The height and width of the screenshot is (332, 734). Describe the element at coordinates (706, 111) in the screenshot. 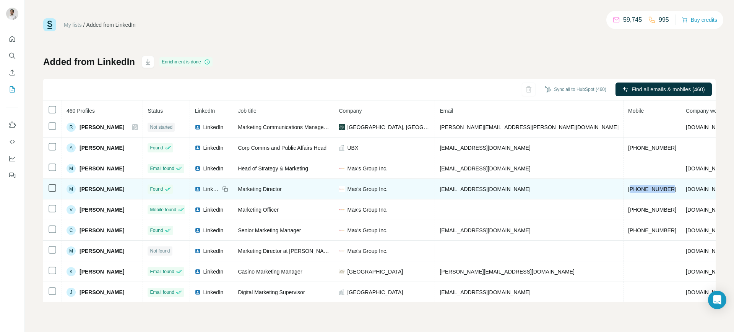

I see `span: Company website` at that location.